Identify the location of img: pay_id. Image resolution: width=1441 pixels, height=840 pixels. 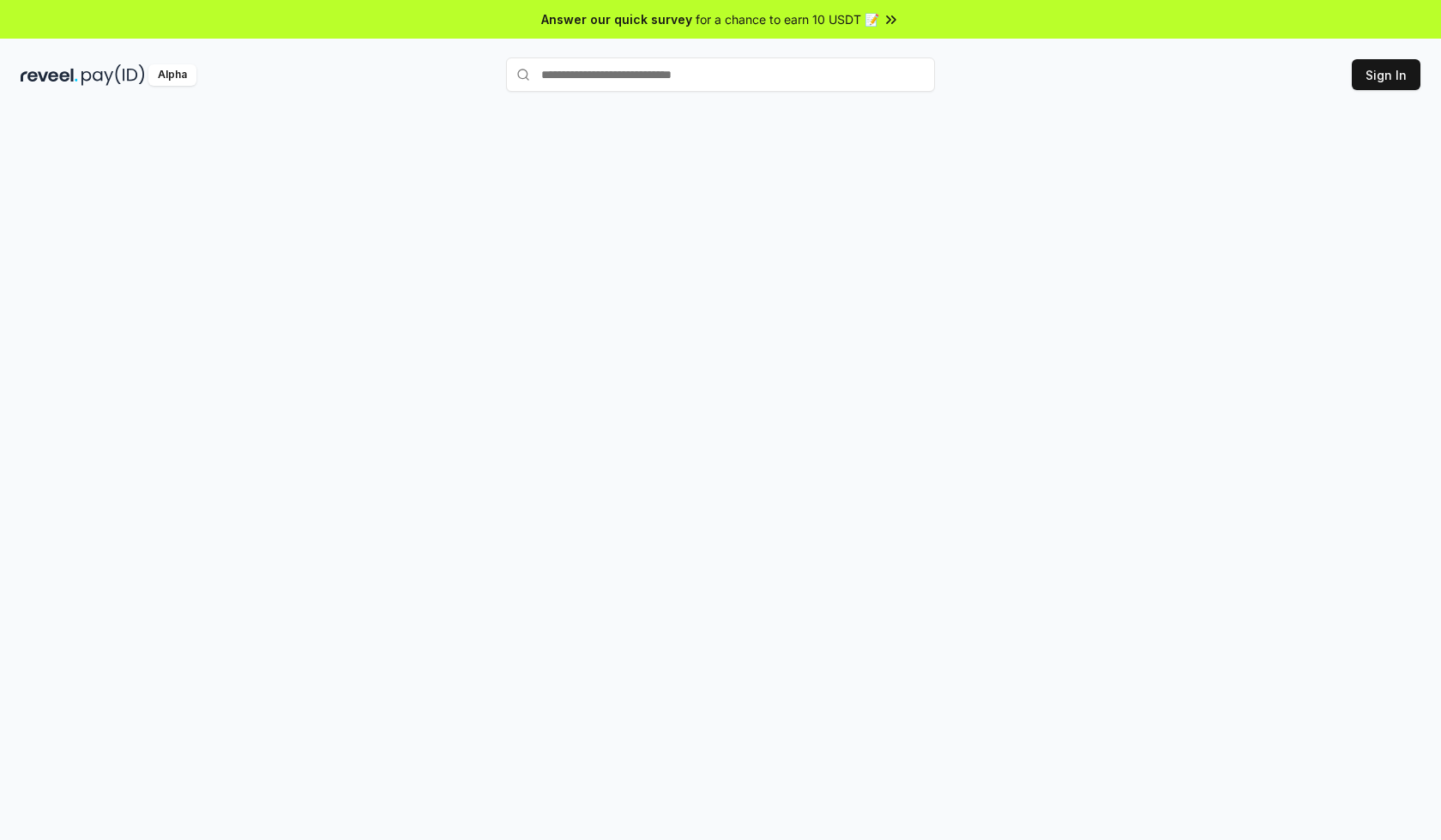
(113, 74).